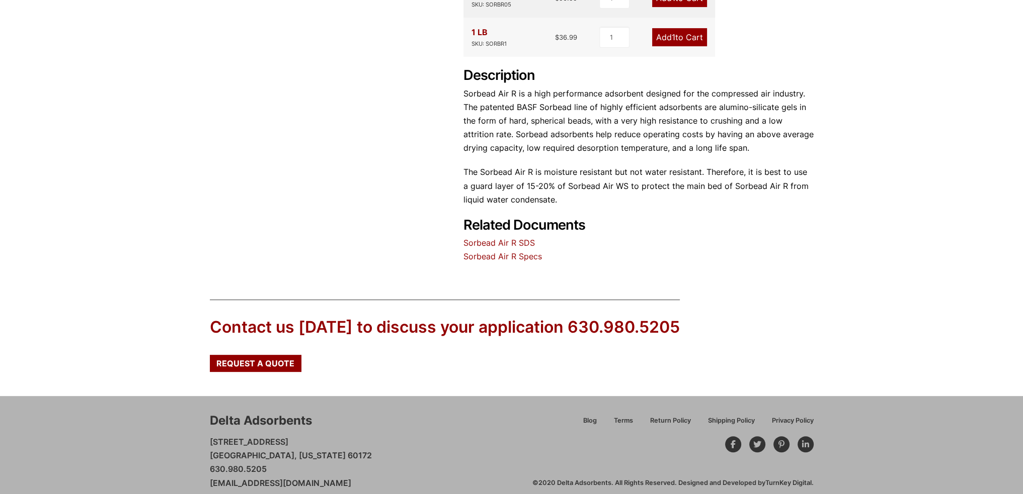 Image resolution: width=1023 pixels, height=494 pixels. What do you see at coordinates (590, 424) in the screenshot?
I see `a: Blog` at bounding box center [590, 424].